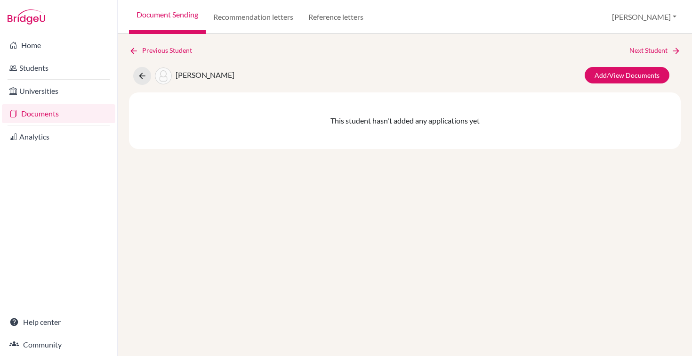  I want to click on a: Universities, so click(58, 91).